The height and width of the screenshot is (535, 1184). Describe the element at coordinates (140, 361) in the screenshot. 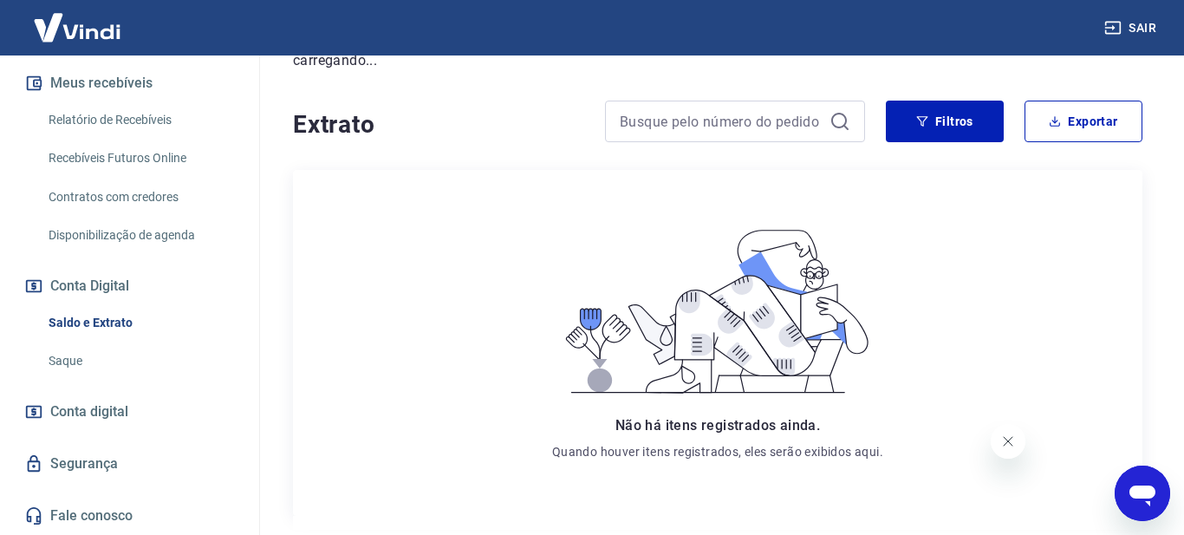

I see `a: Saque` at that location.